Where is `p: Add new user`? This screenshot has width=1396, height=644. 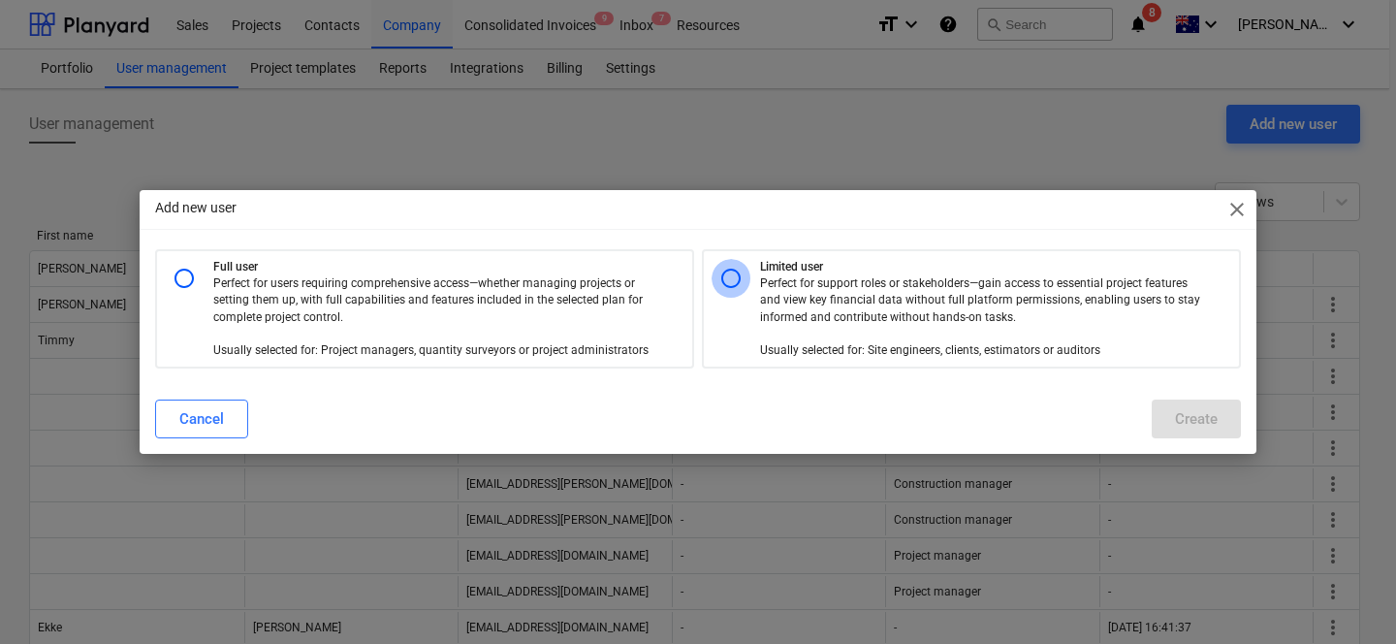
p: Add new user is located at coordinates (196, 207).